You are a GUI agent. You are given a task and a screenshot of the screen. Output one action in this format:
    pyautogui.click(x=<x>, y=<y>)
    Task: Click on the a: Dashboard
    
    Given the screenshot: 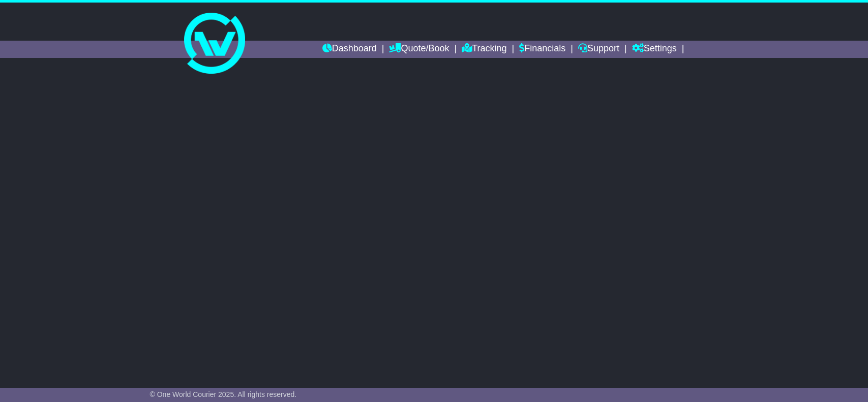 What is the action you would take?
    pyautogui.click(x=349, y=49)
    